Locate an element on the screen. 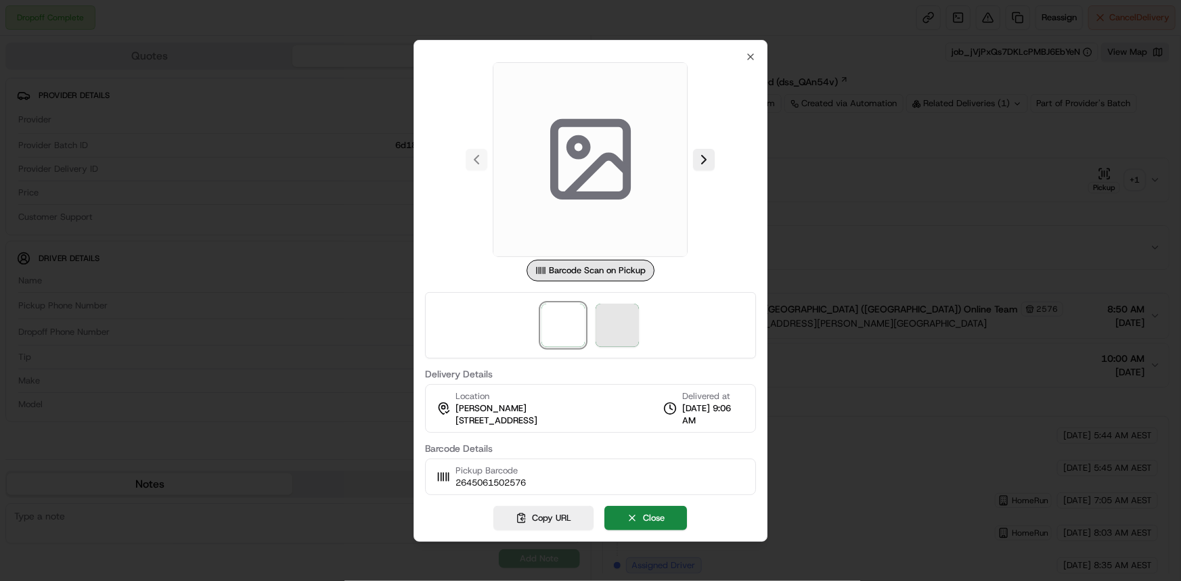  span: Location is located at coordinates (472, 397).